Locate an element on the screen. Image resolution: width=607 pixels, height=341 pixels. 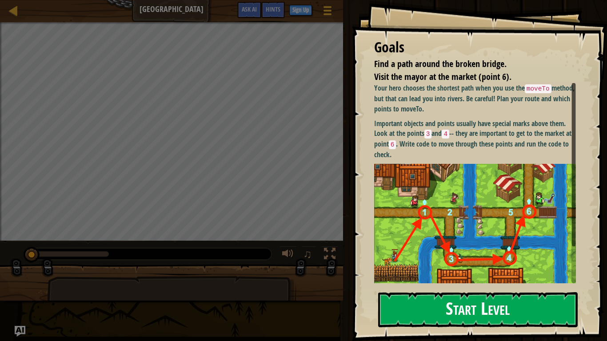
button: Adjust volume is located at coordinates (288, 255).